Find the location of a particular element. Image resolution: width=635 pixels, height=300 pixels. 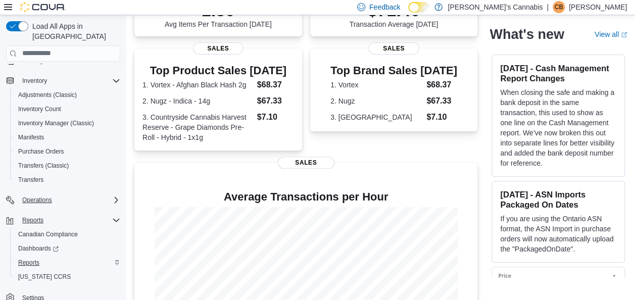

button: Transfers is located at coordinates (67, 180).